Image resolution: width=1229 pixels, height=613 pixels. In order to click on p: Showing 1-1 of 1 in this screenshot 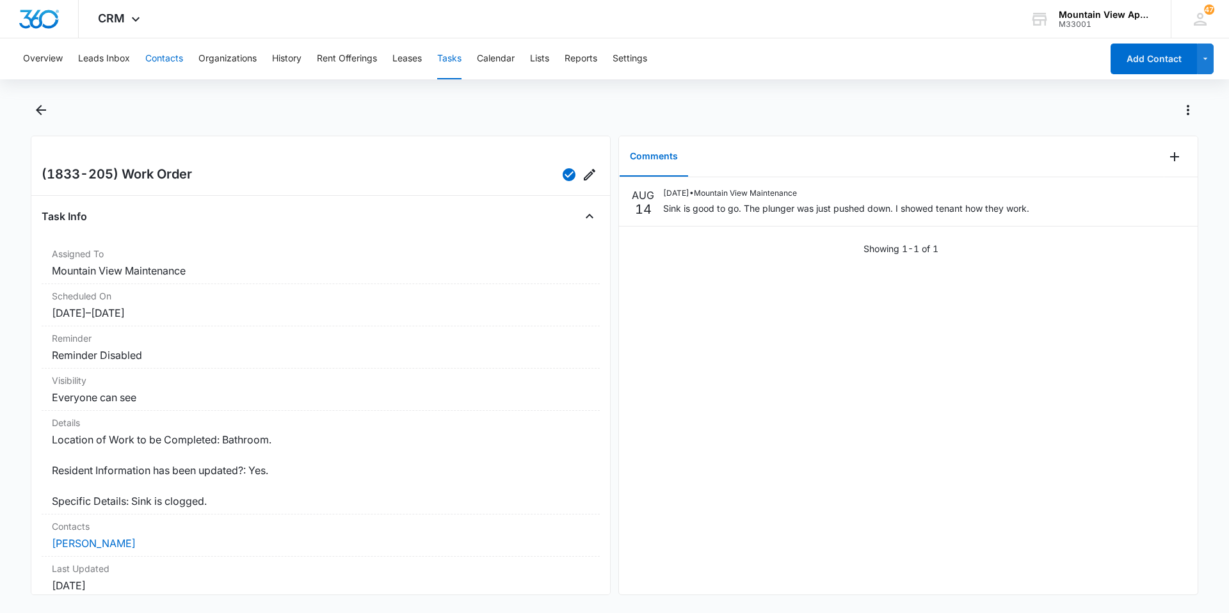, I will do `click(900, 248)`.